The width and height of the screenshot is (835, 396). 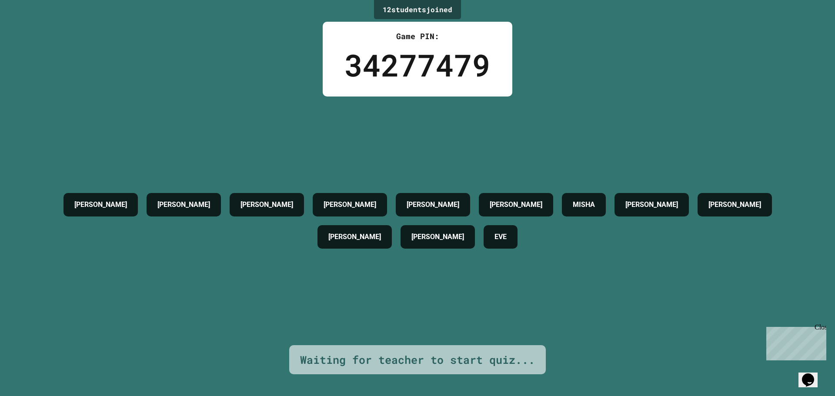 What do you see at coordinates (583, 205) in the screenshot?
I see `h4: MISHA` at bounding box center [583, 205].